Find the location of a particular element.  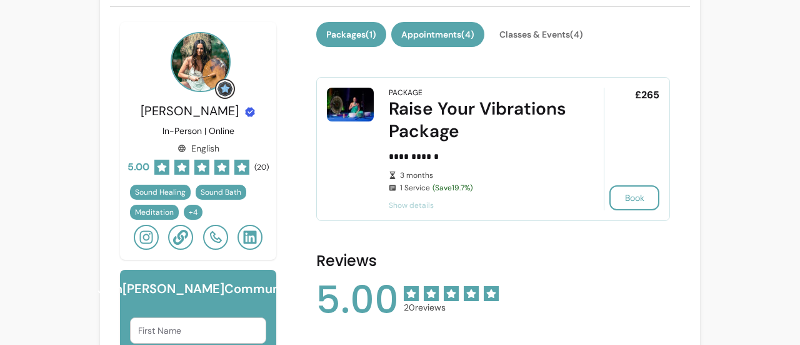

span: 1 Service is located at coordinates (485, 188).